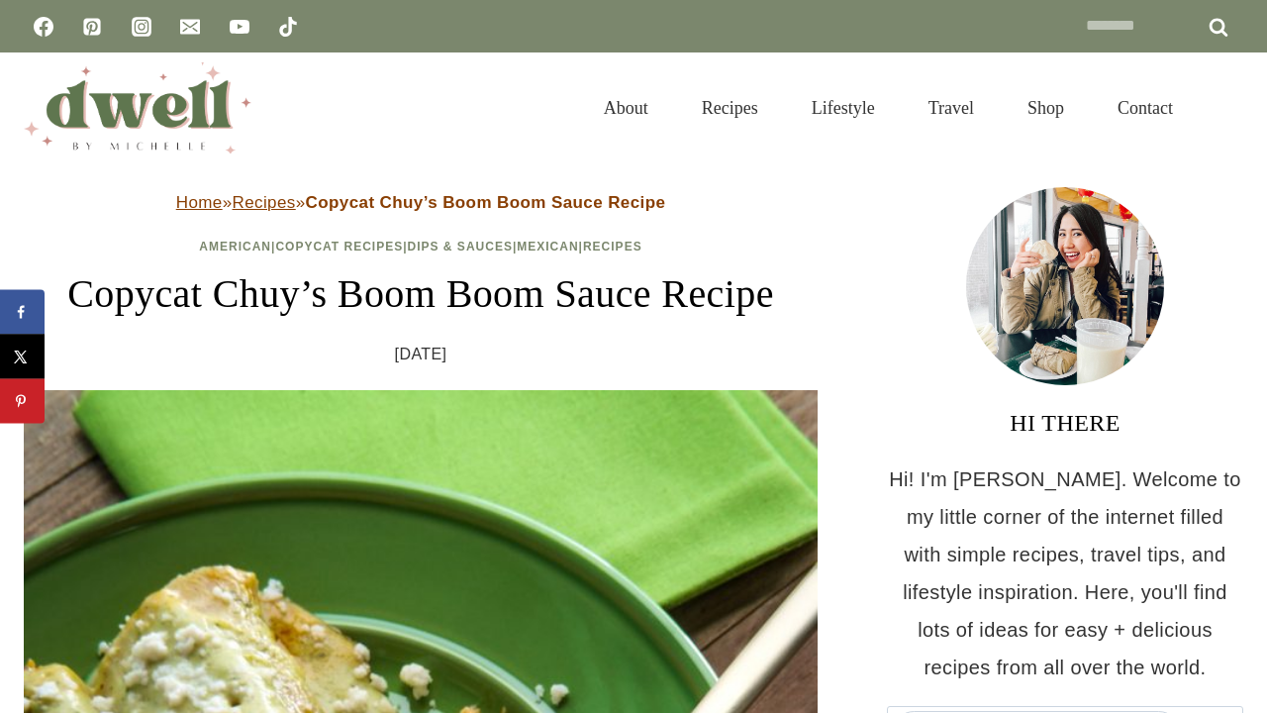 The width and height of the screenshot is (1267, 713). I want to click on h3: HI THERE, so click(1065, 423).